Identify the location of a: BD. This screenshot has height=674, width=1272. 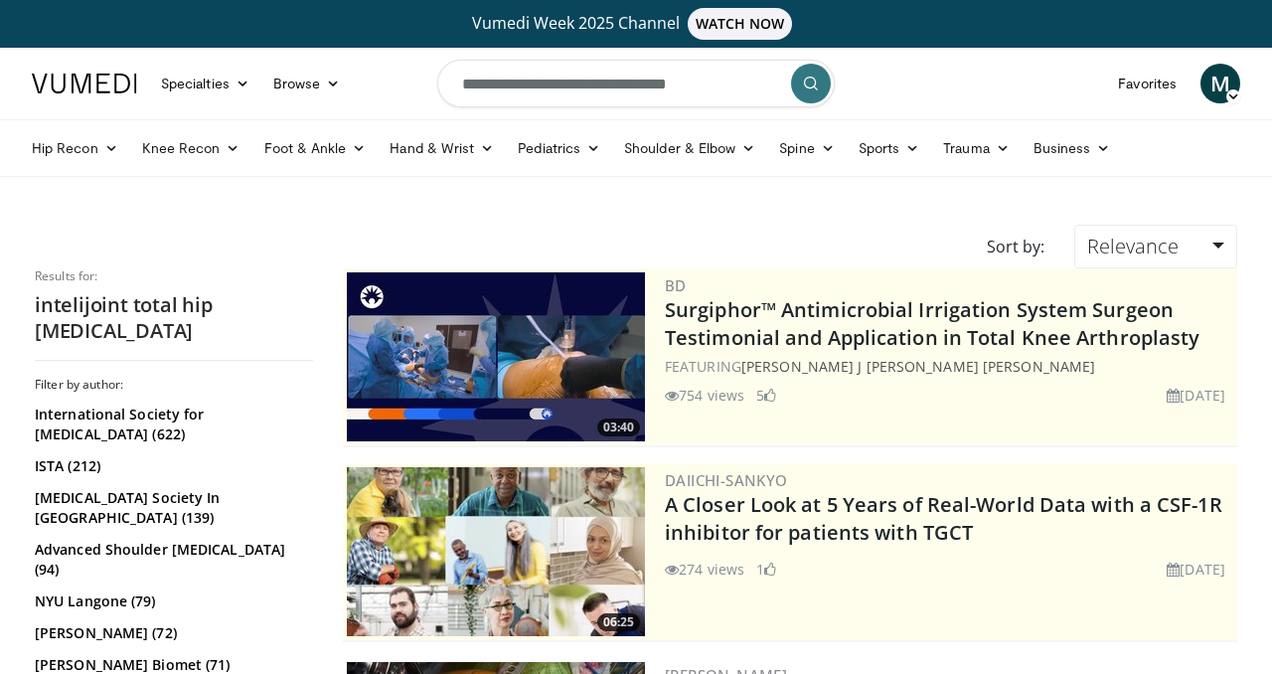
(676, 285).